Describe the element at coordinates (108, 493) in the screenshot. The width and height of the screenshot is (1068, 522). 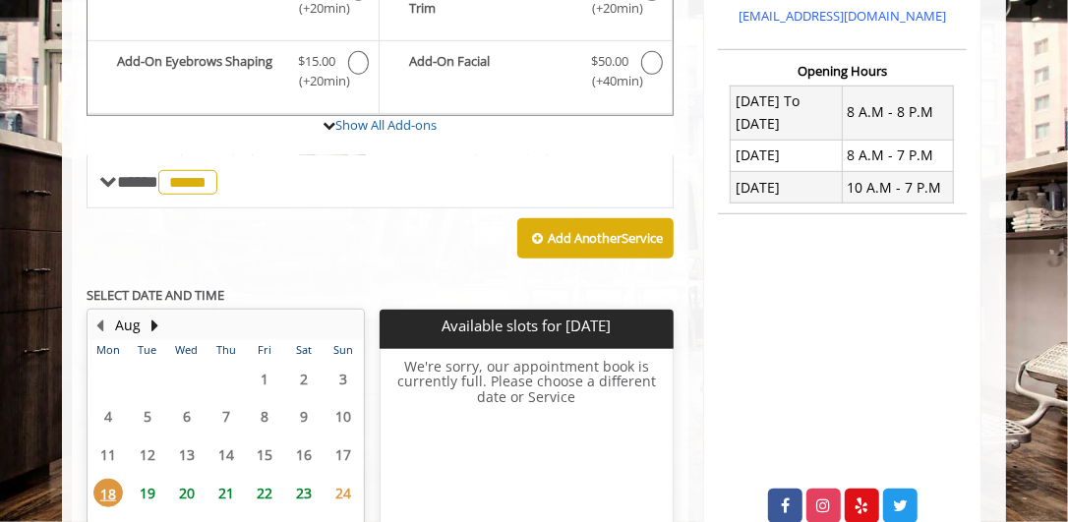
I see `span: 18` at that location.